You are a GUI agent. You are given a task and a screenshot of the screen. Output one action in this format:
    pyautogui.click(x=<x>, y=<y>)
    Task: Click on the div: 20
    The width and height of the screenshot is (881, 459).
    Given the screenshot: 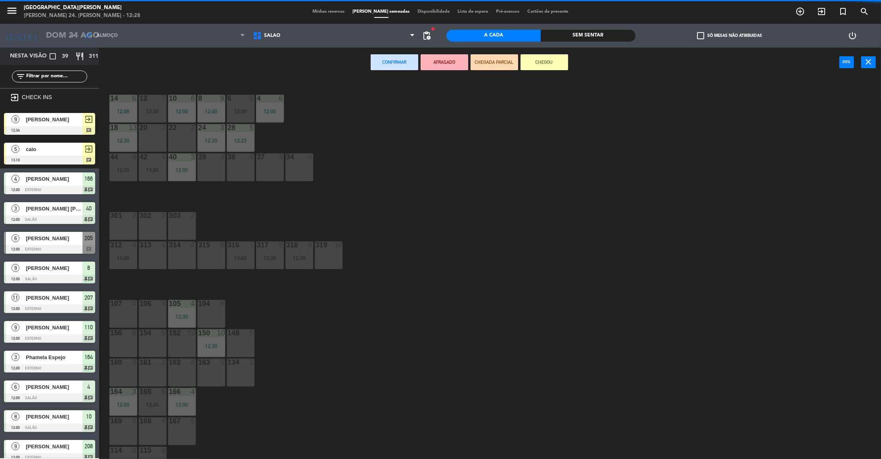 What is the action you would take?
    pyautogui.click(x=140, y=128)
    